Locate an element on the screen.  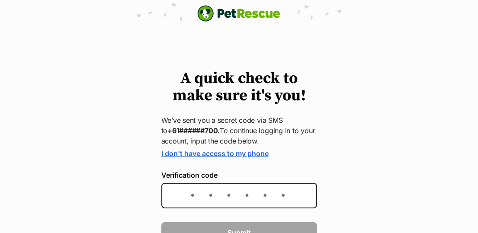
label: Verification code is located at coordinates (239, 175).